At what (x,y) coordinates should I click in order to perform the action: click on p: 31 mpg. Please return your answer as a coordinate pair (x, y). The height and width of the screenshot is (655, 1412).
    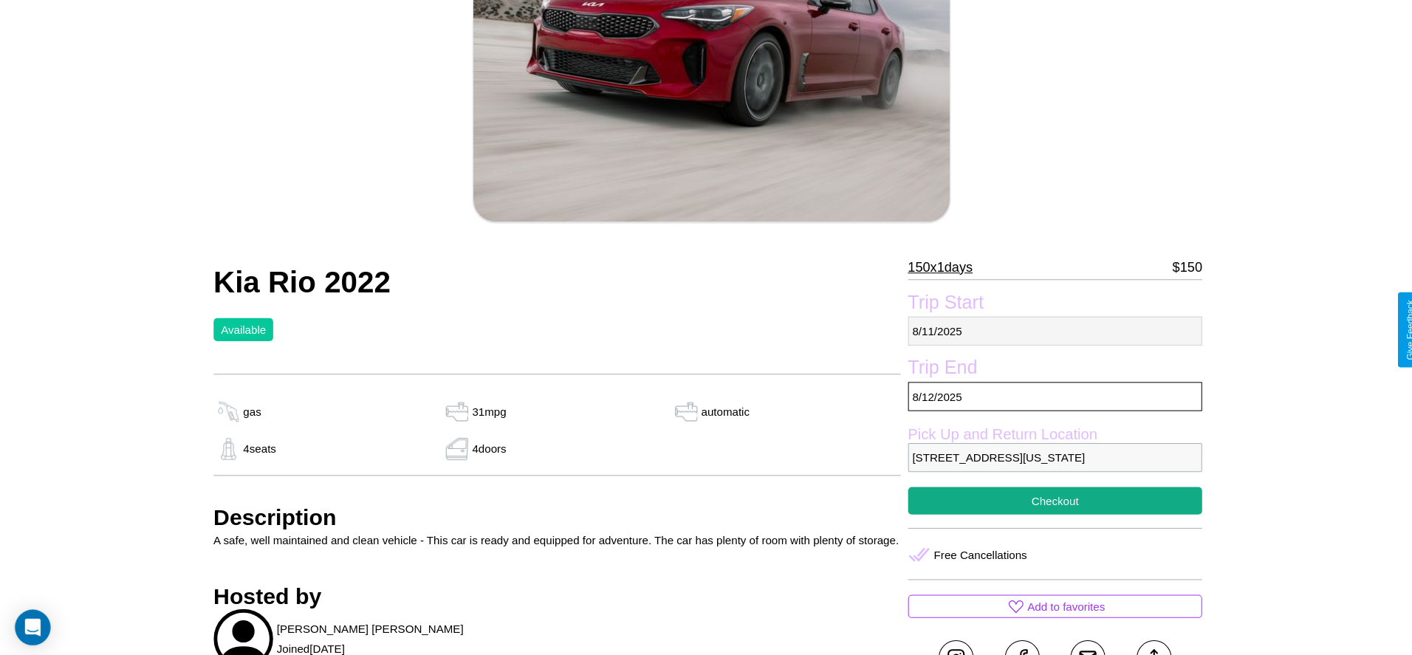
    Looking at the image, I should click on (485, 408).